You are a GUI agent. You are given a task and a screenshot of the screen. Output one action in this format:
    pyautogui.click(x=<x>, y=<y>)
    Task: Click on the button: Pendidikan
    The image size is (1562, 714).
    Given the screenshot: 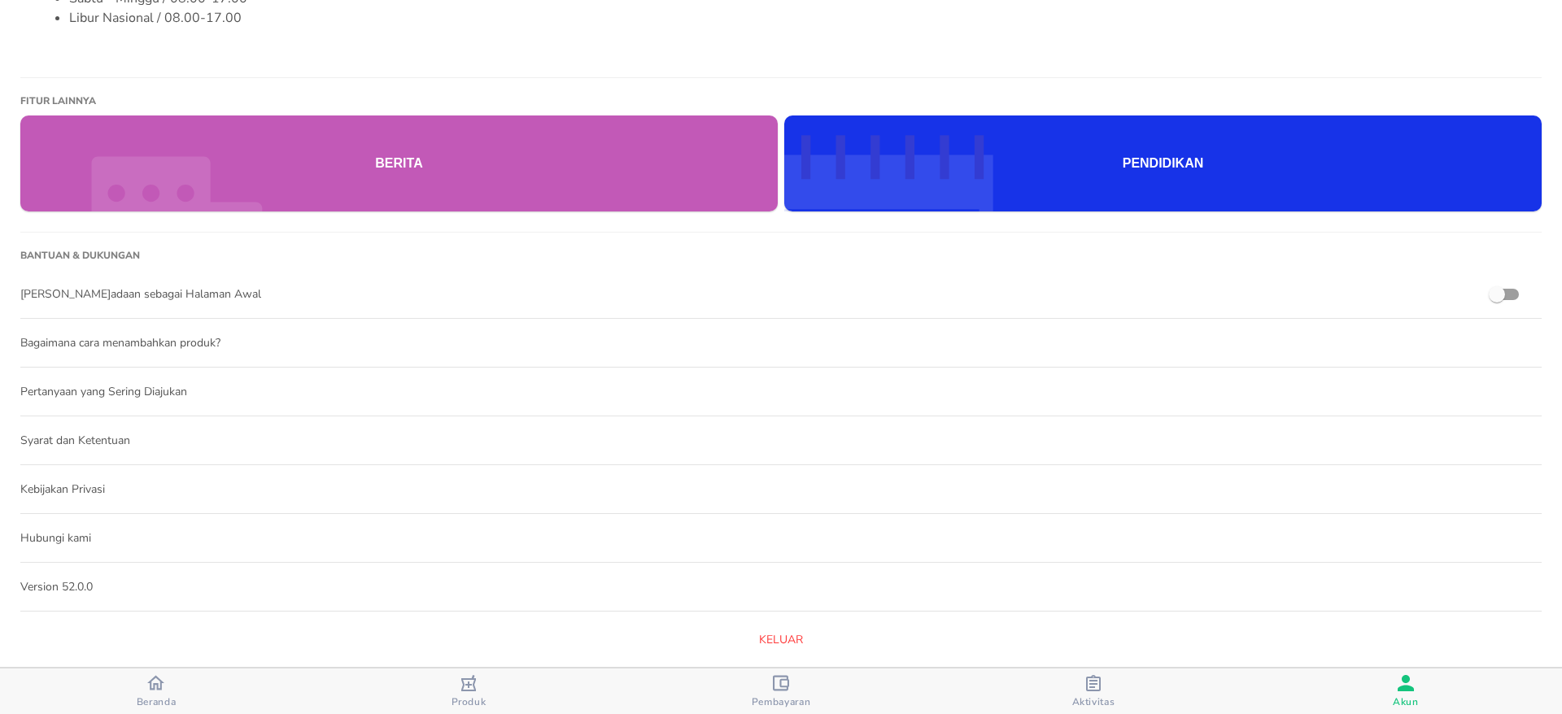 What is the action you would take?
    pyautogui.click(x=1163, y=164)
    